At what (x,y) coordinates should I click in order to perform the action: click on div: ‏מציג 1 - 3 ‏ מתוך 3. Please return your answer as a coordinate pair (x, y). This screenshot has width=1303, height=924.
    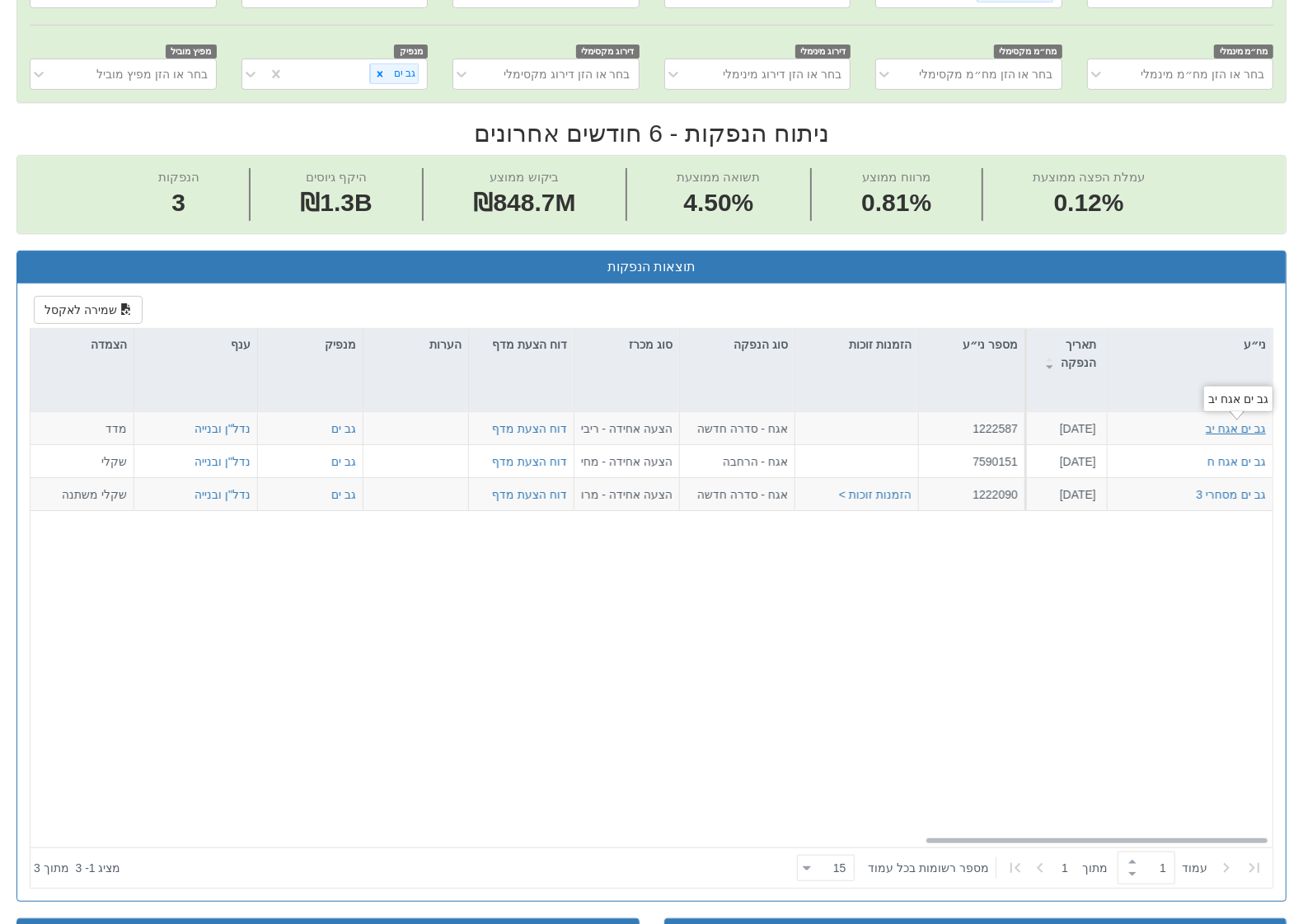
    Looking at the image, I should click on (78, 868).